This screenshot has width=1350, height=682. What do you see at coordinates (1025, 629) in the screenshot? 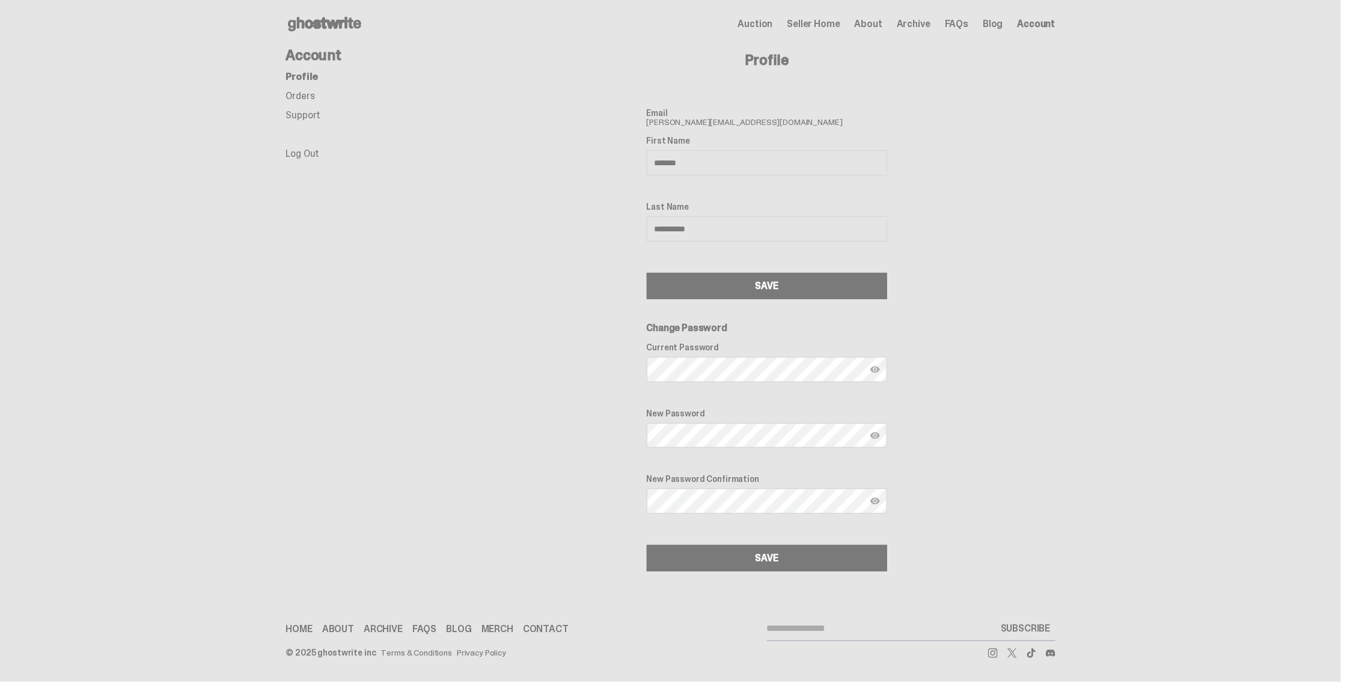
I see `button: SUBSCRIBE` at bounding box center [1025, 629].